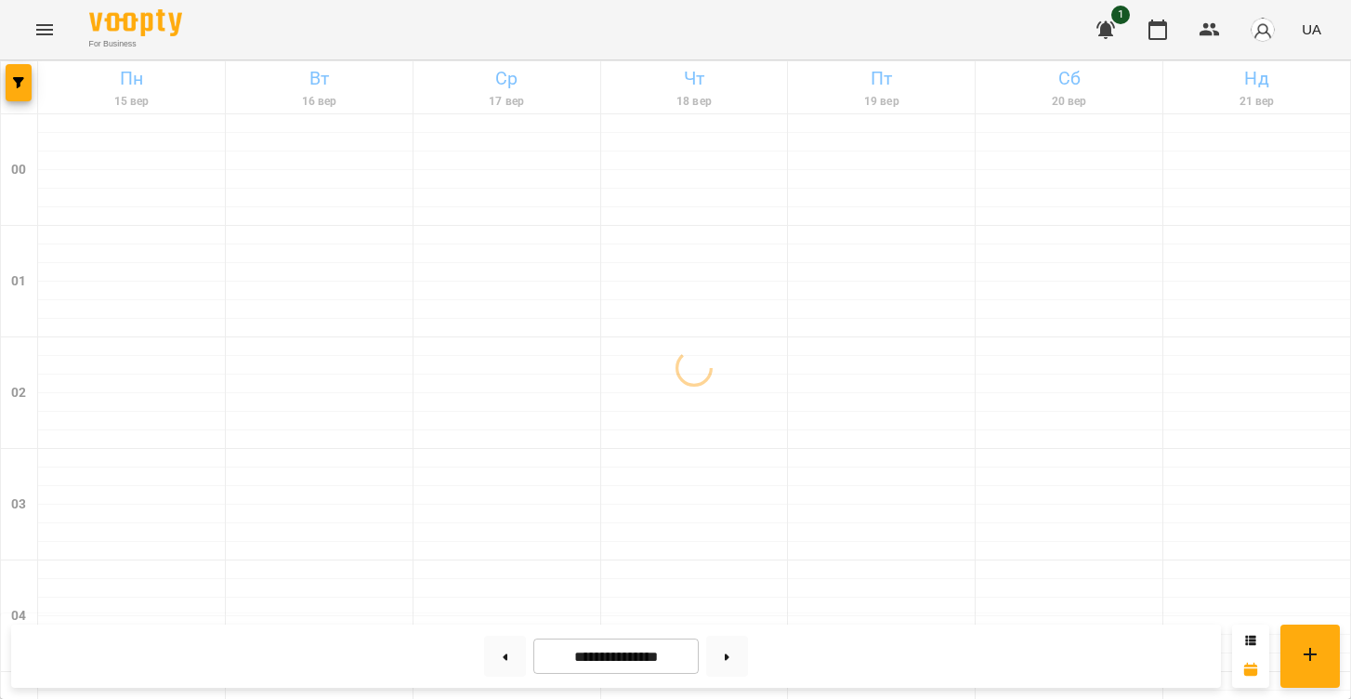 The width and height of the screenshot is (1351, 699). What do you see at coordinates (694, 78) in the screenshot?
I see `h6: Чт` at bounding box center [694, 78].